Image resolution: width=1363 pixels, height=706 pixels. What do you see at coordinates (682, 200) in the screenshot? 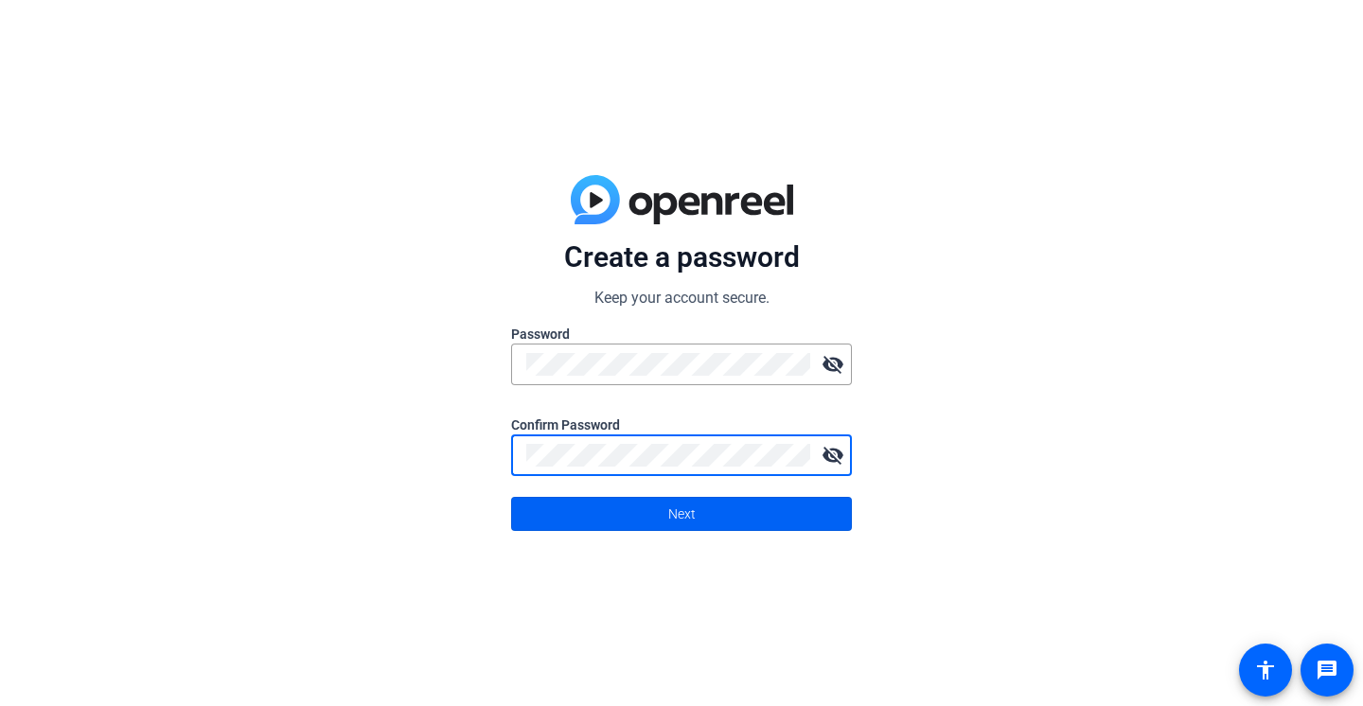
I see `img: blue-gradient.svg` at bounding box center [682, 200].